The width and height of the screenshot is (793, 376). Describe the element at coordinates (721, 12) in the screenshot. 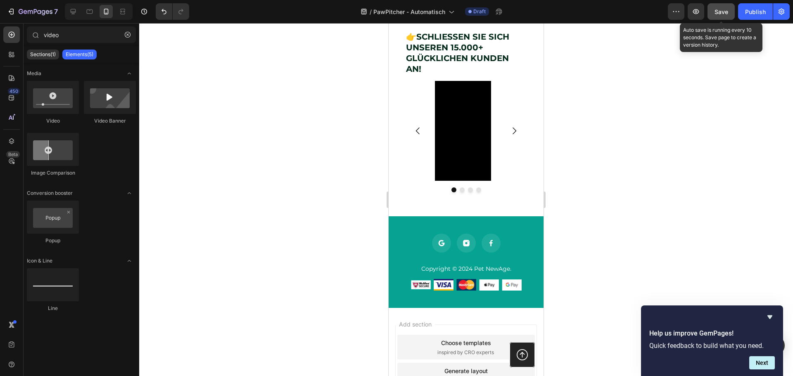

I see `span: Save` at that location.